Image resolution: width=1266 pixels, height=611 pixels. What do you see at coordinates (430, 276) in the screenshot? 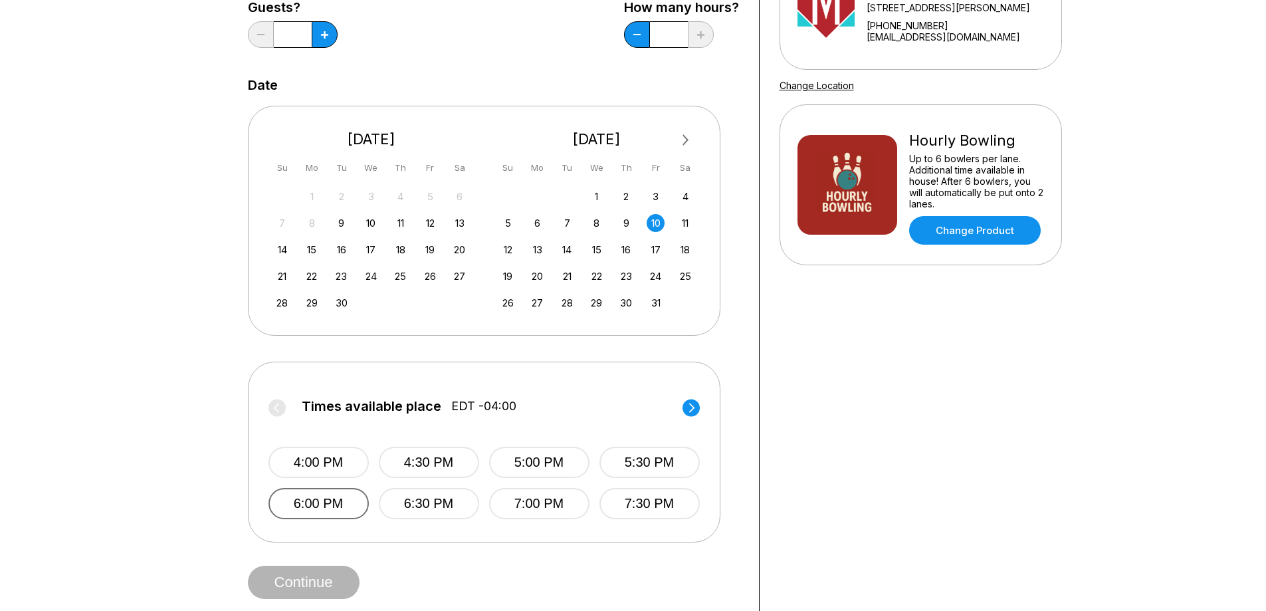
I see `div: Choose Friday, September 26th, 2025` at bounding box center [430, 276].